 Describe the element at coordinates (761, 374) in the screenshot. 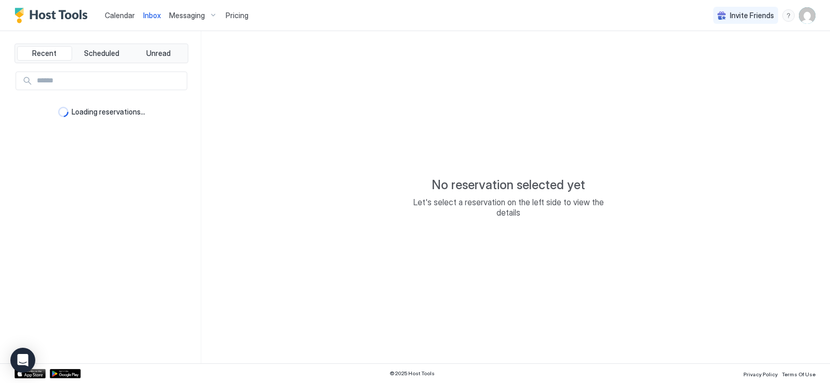

I see `a: Privacy Policy` at that location.